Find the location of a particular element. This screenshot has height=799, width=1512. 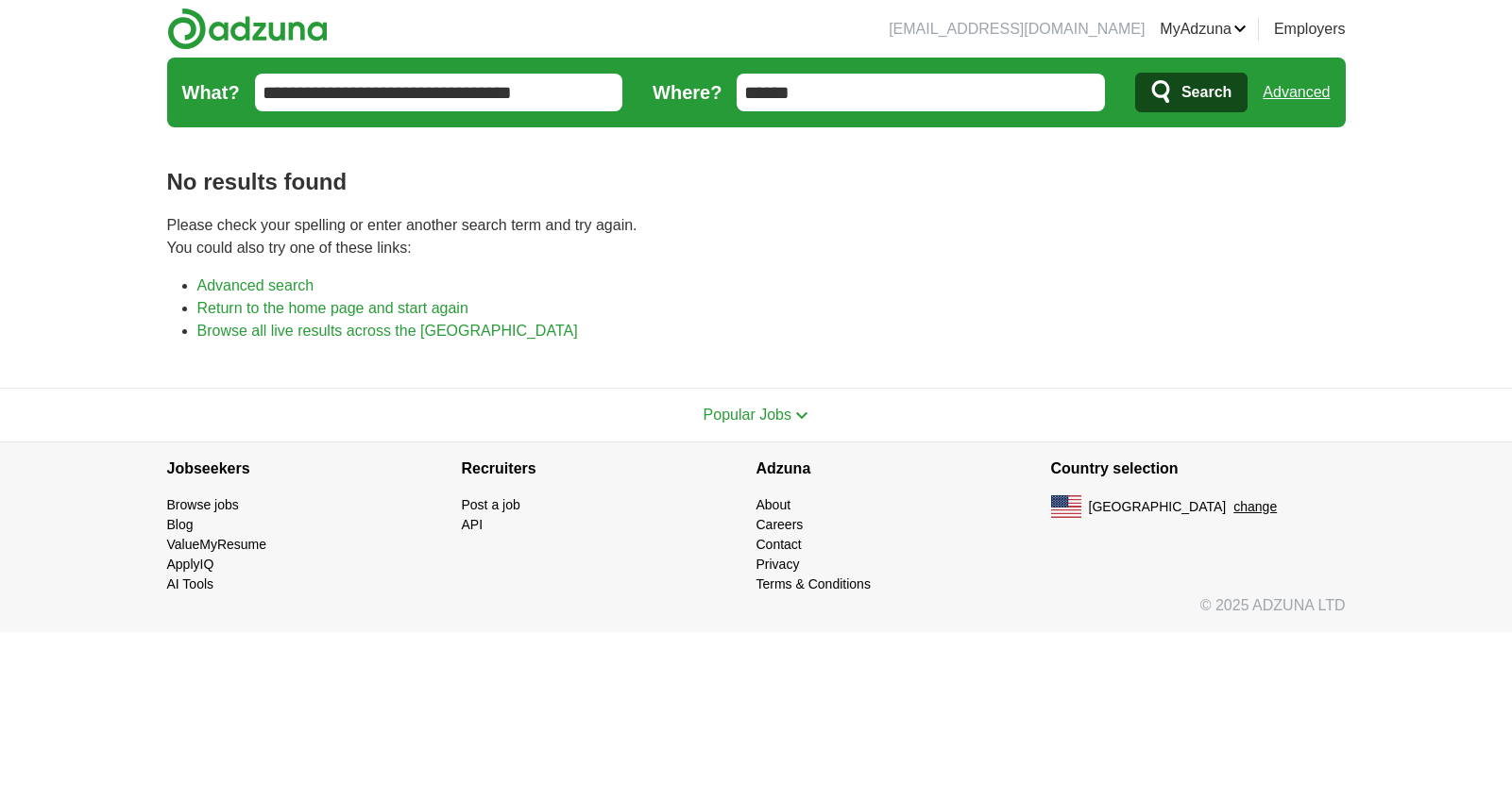

h1: No results found is located at coordinates (756, 182).